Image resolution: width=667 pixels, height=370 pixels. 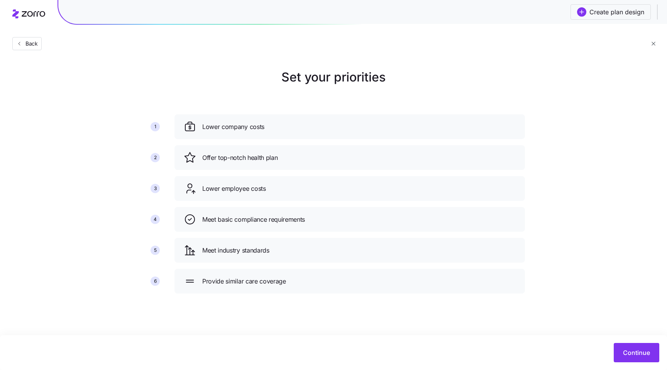 I want to click on h1: Set your priorities, so click(x=334, y=77).